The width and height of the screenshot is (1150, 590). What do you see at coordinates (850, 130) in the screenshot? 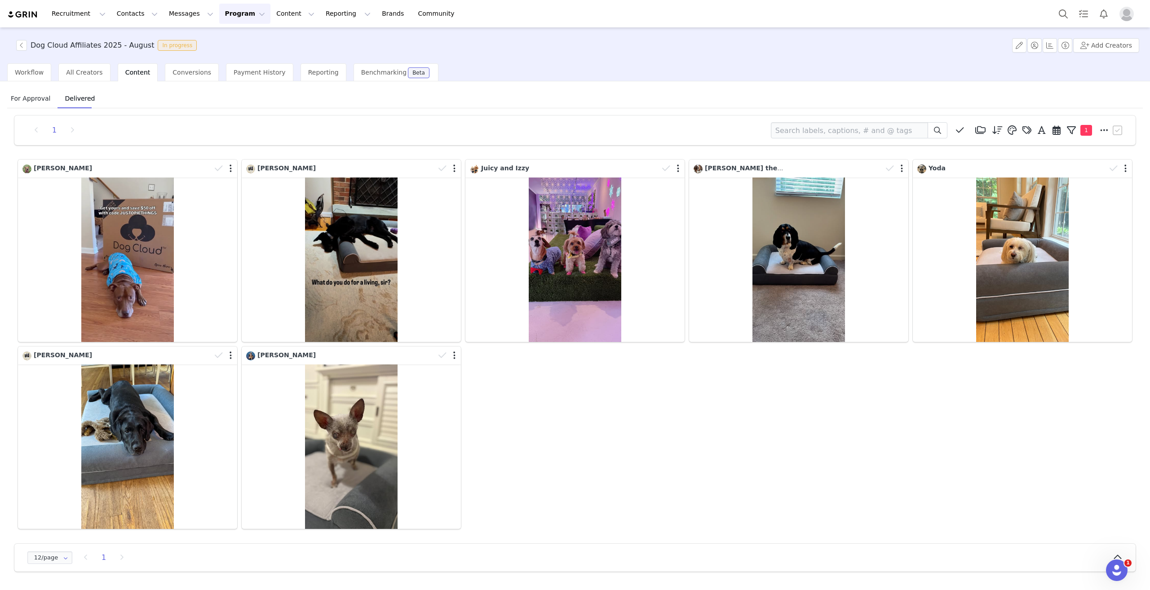
I see `input: Search labels, captions, # and @ tags` at bounding box center [850, 130].